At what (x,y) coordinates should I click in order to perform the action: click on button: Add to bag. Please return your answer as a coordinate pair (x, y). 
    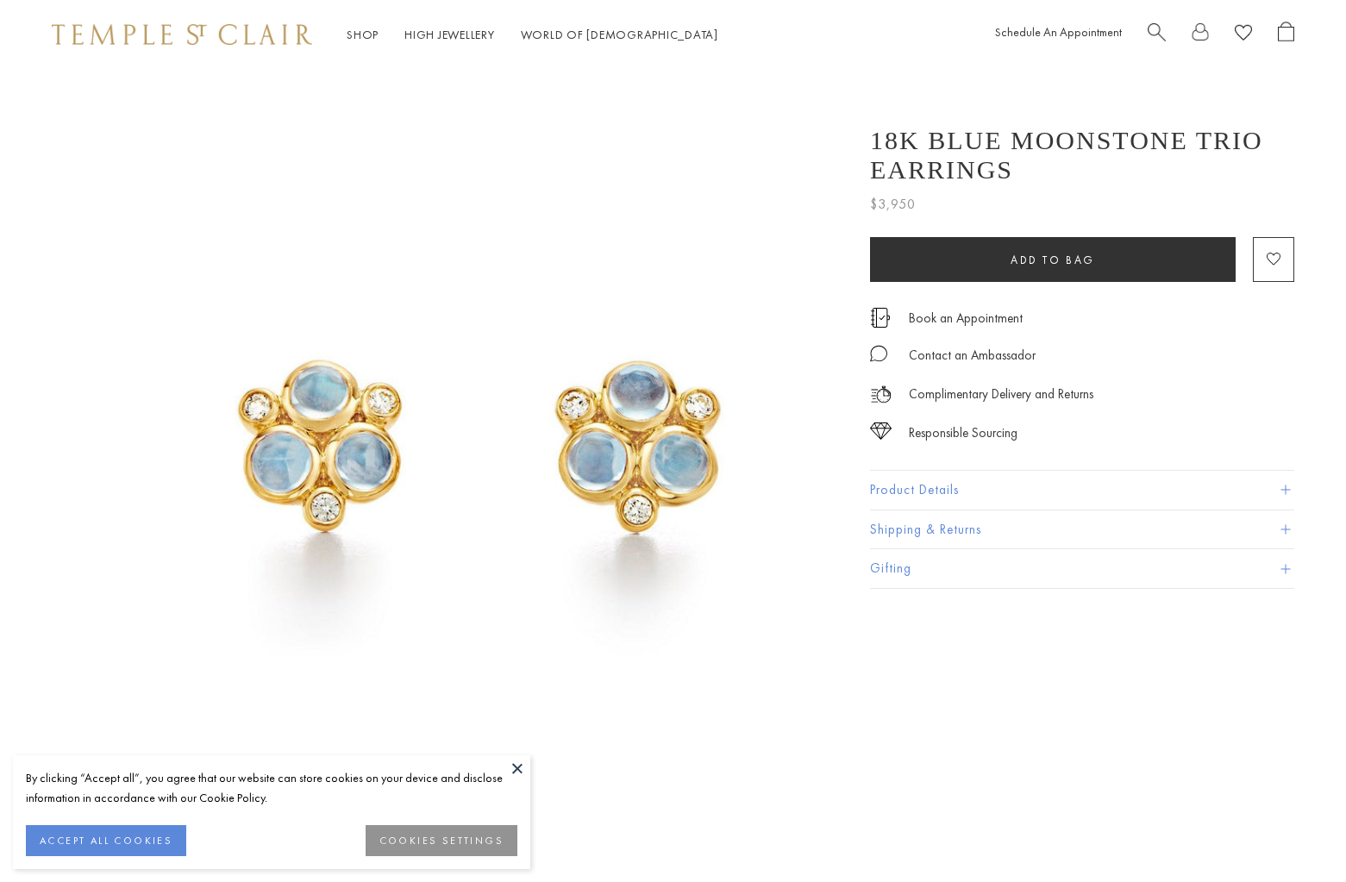
    Looking at the image, I should click on (1053, 260).